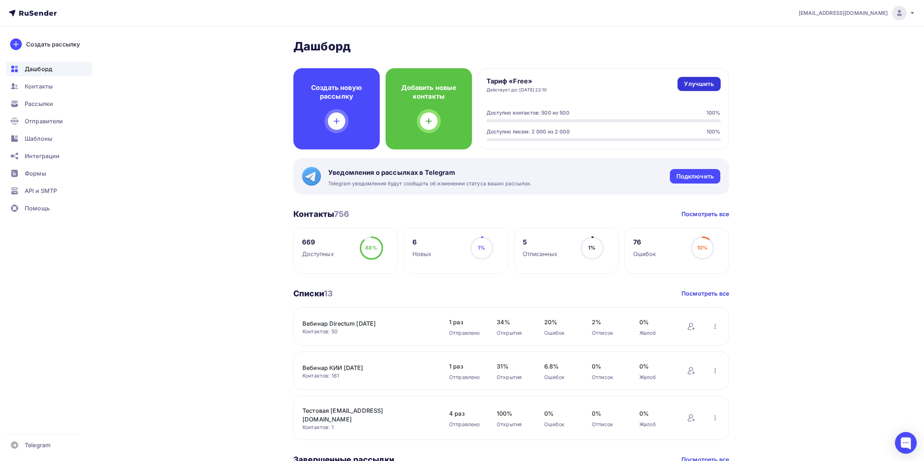  Describe the element at coordinates (644, 242) in the screenshot. I see `div: 76` at that location.